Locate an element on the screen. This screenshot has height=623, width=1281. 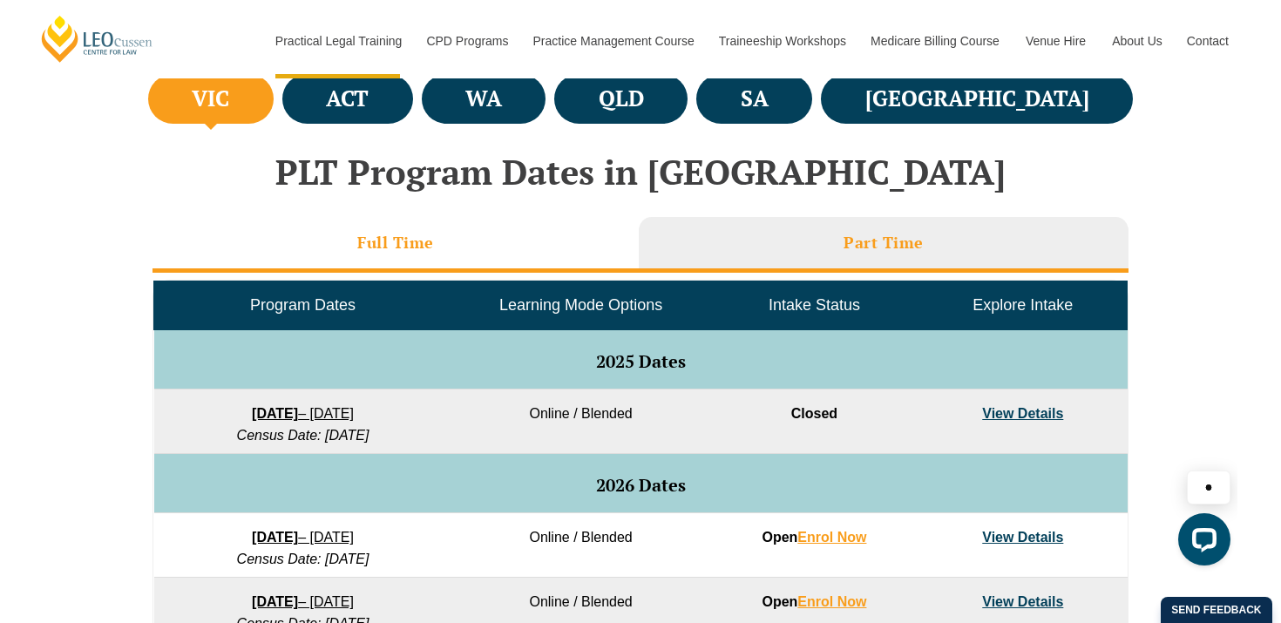
span: Learning Mode Options is located at coordinates (580, 305).